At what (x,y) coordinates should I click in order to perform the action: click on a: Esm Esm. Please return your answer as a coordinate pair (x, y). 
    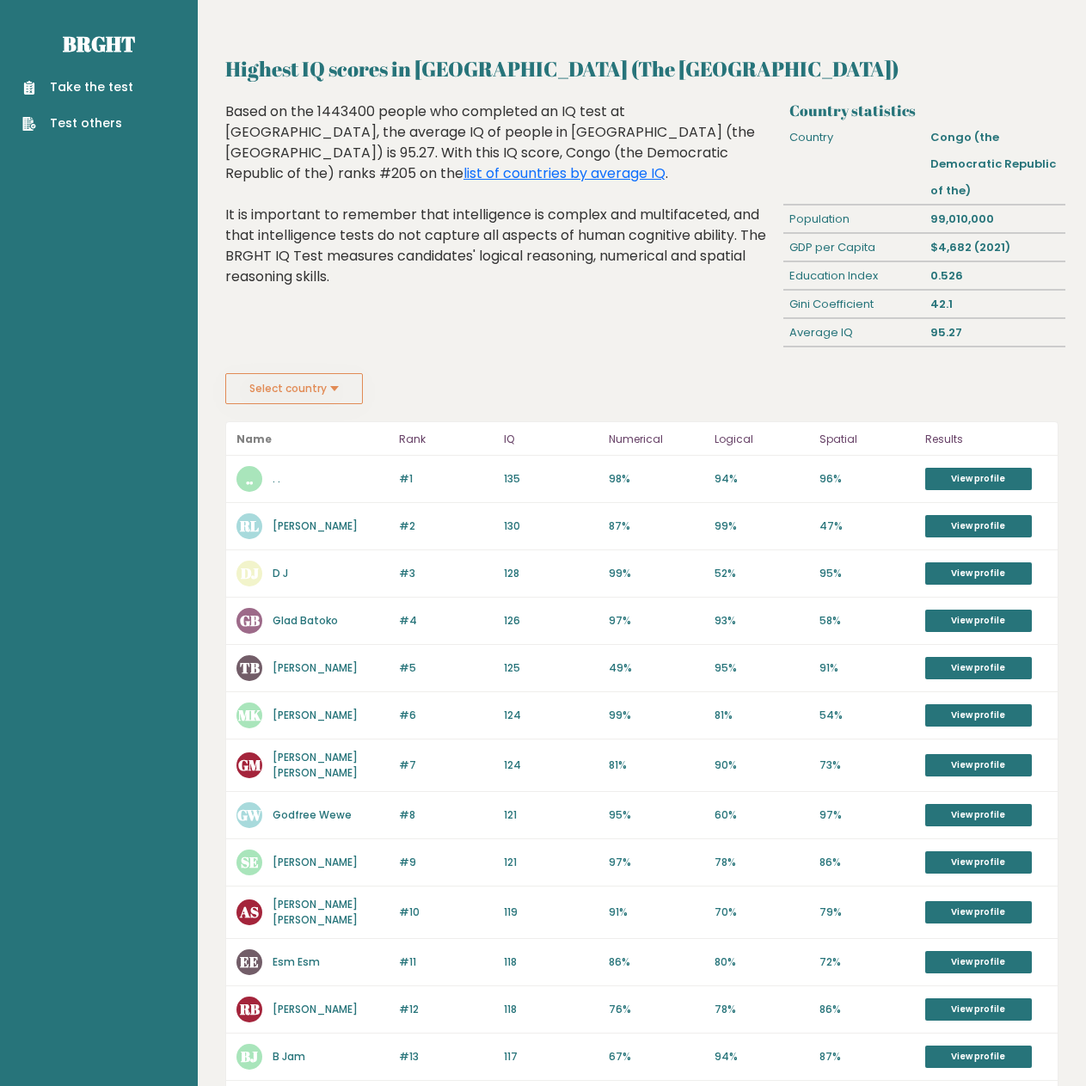
    Looking at the image, I should click on (296, 962).